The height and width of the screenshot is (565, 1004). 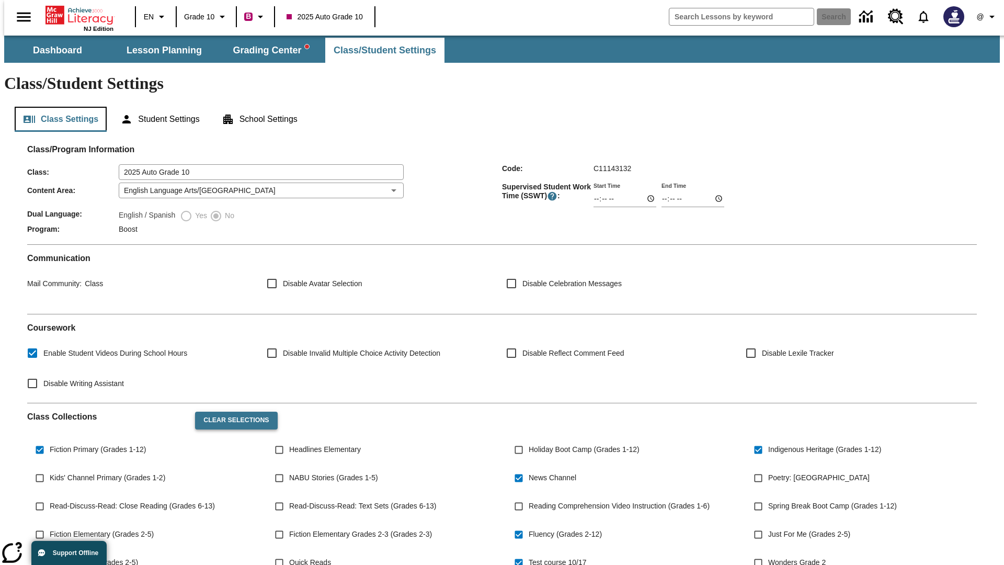 What do you see at coordinates (360, 534) in the screenshot?
I see `span: Fiction Elementary Grades 2-3 (Grades 2-3)` at bounding box center [360, 534].